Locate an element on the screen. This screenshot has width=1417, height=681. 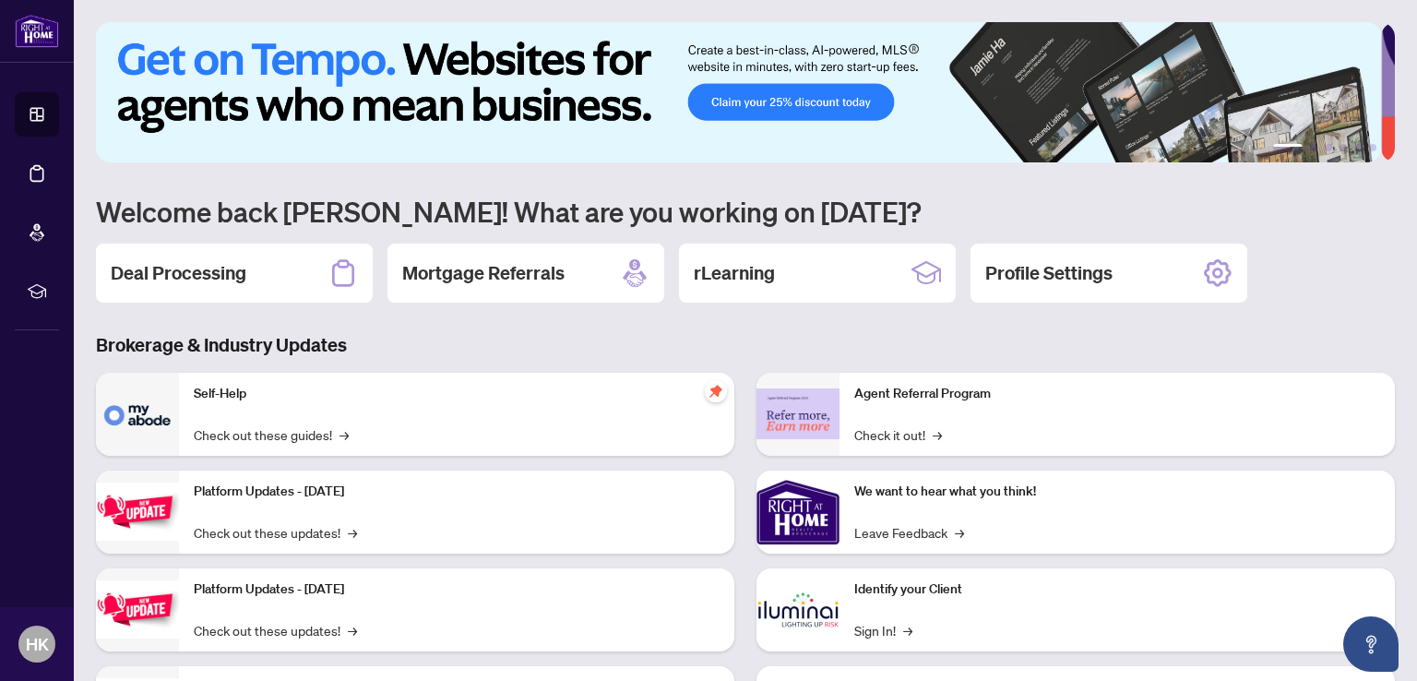
a: Check it out!→ is located at coordinates (898, 435).